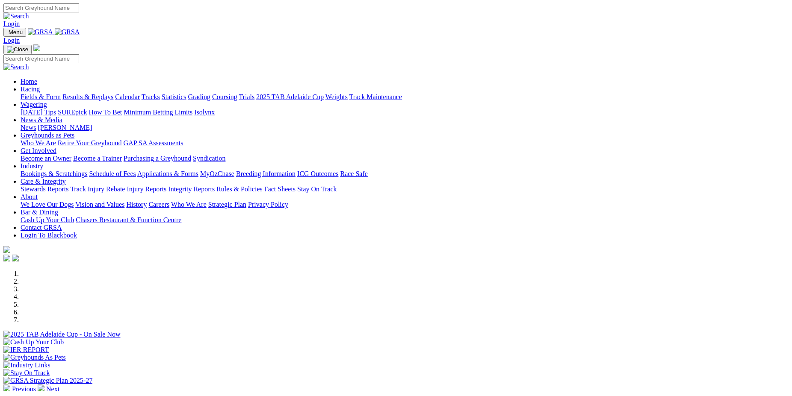 The width and height of the screenshot is (792, 396). What do you see at coordinates (157, 158) in the screenshot?
I see `a: Purchasing a Greyhound` at bounding box center [157, 158].